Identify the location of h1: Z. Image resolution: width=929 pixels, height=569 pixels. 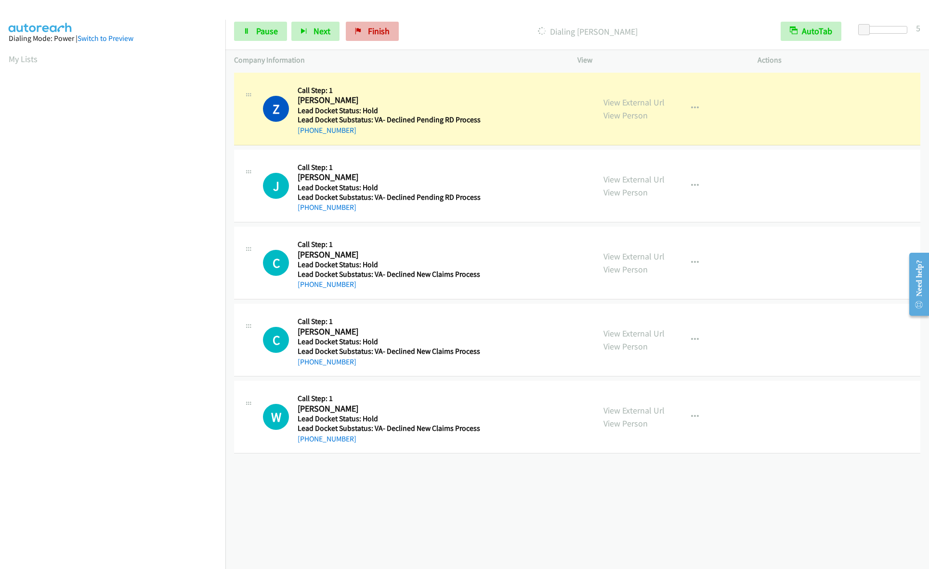
(276, 109).